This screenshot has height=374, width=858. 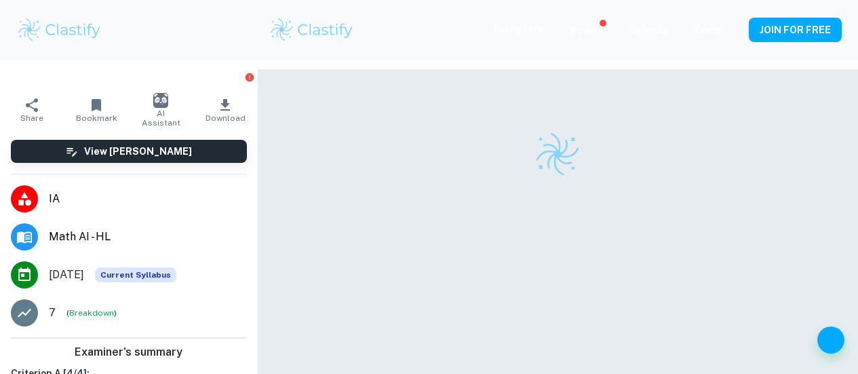 What do you see at coordinates (250, 77) in the screenshot?
I see `button: Report issue` at bounding box center [250, 77].